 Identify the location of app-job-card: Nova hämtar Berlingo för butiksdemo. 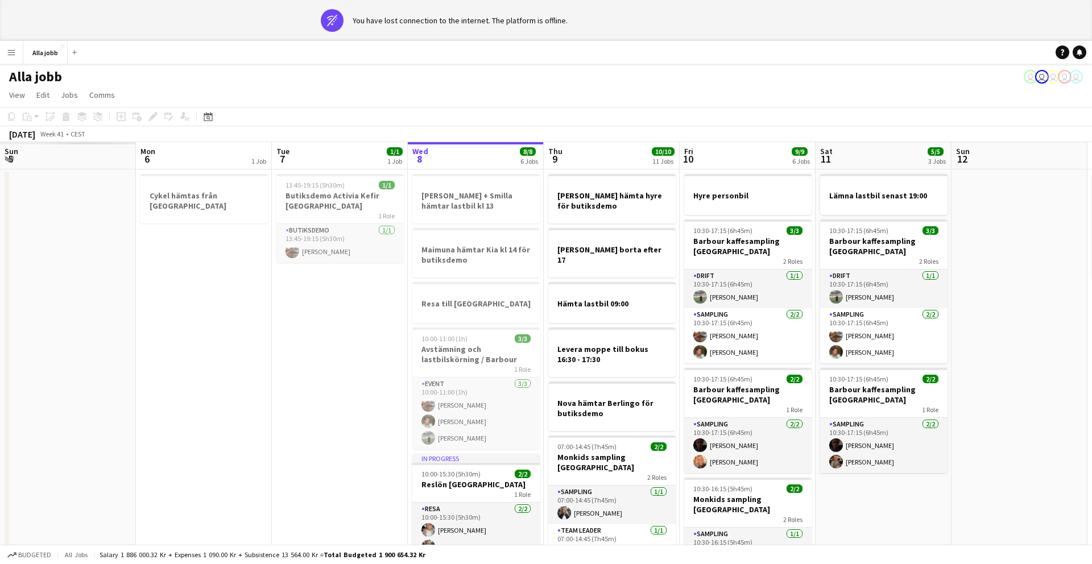
(612, 406).